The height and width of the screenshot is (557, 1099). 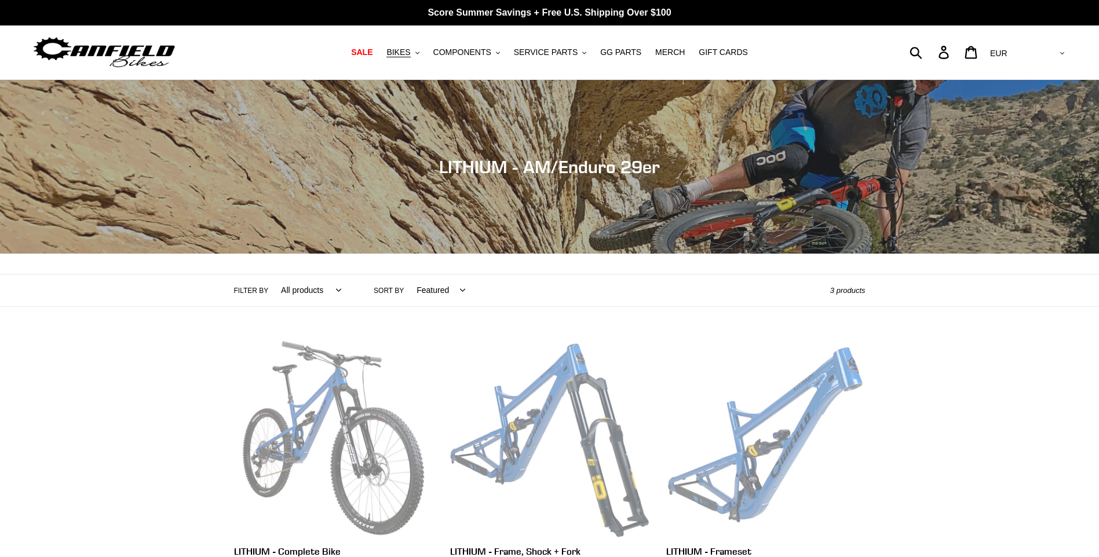 What do you see at coordinates (620, 52) in the screenshot?
I see `a: GG PARTS` at bounding box center [620, 52].